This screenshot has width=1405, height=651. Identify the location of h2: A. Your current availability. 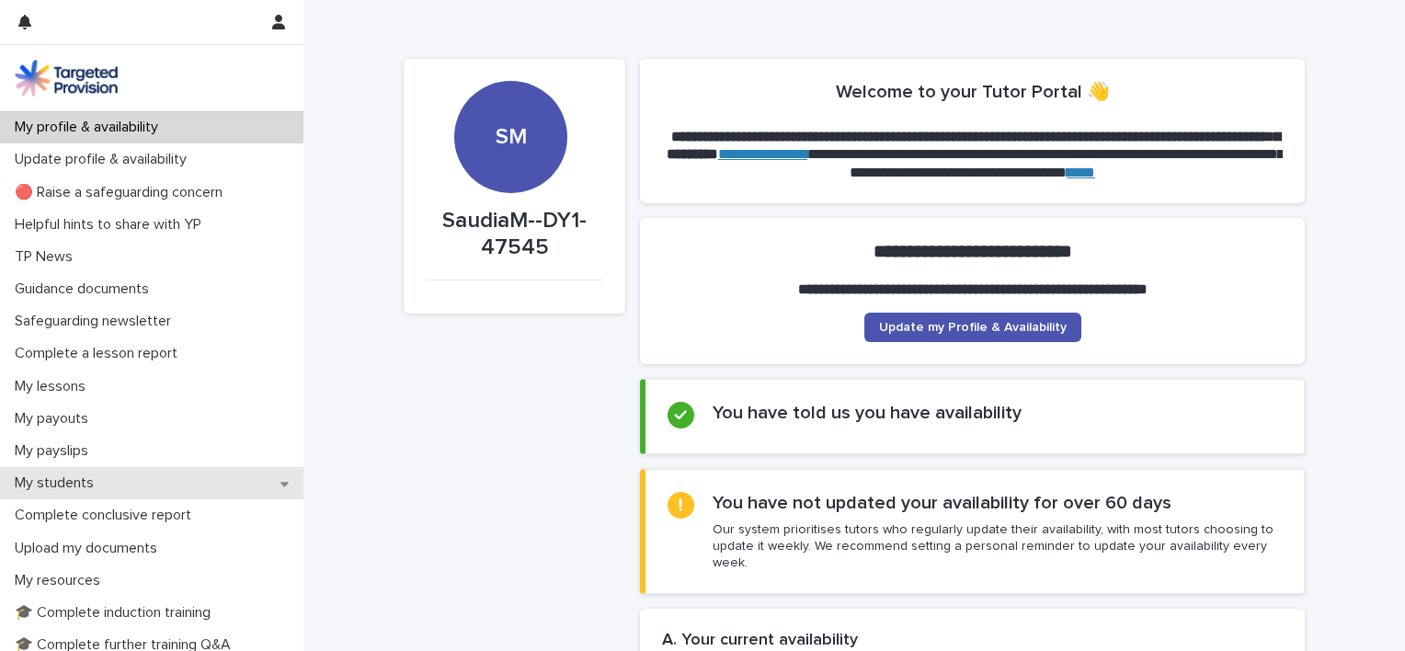
(759, 641).